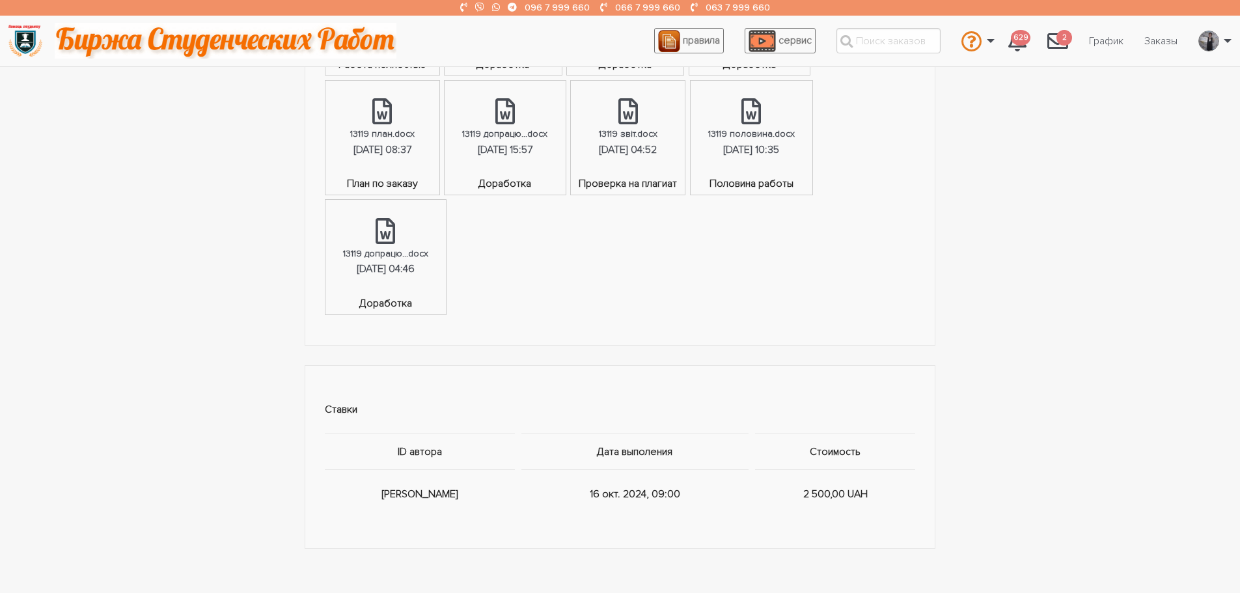 The height and width of the screenshot is (593, 1240). I want to click on div: 13119 план.docx, so click(382, 133).